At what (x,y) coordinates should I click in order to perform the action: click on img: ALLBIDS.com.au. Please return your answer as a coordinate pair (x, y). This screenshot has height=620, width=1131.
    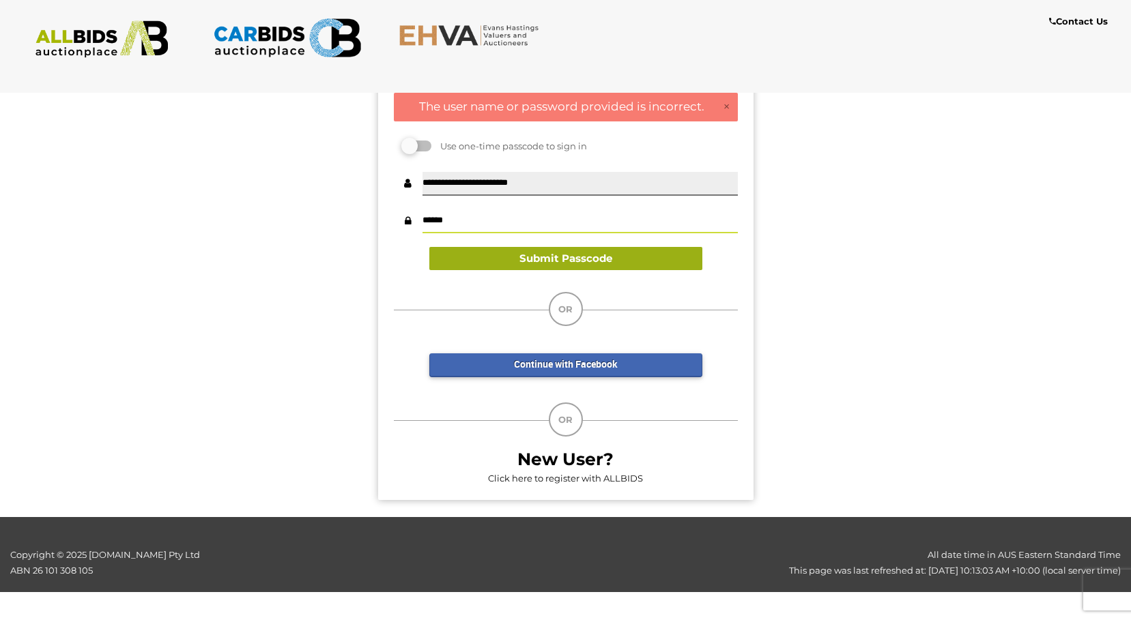
    Looking at the image, I should click on (102, 39).